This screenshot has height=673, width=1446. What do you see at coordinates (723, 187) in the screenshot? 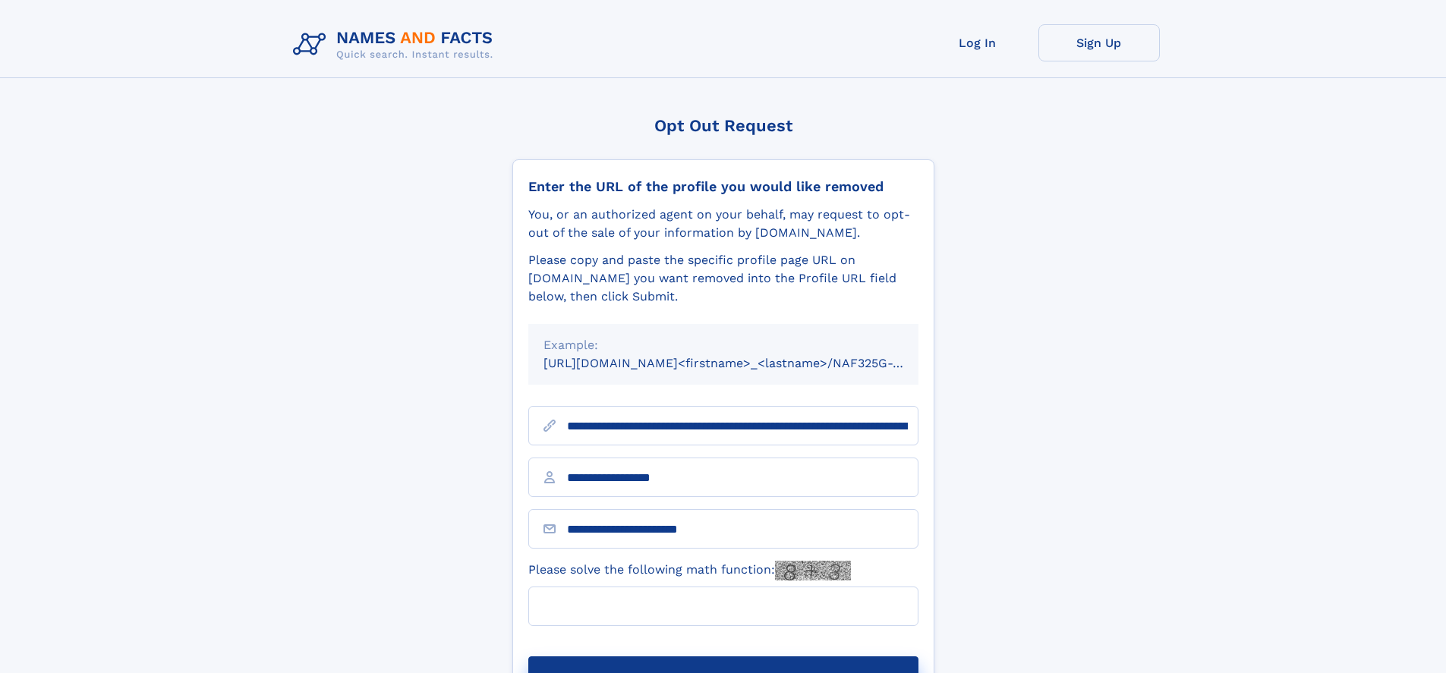
I see `div: Enter the URL of the profile you would like removed` at bounding box center [723, 187].